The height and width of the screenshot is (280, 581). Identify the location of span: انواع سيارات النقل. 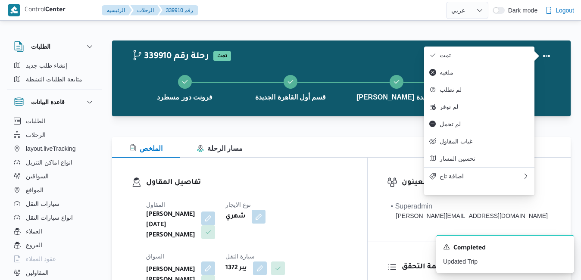
(49, 218).